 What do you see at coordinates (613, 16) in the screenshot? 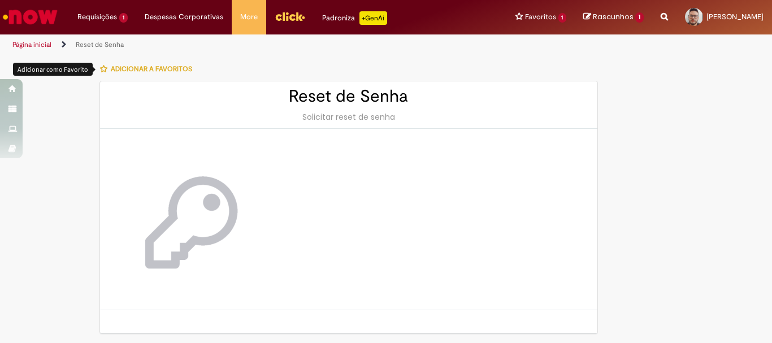
I see `span: Rascunhos` at bounding box center [613, 16].